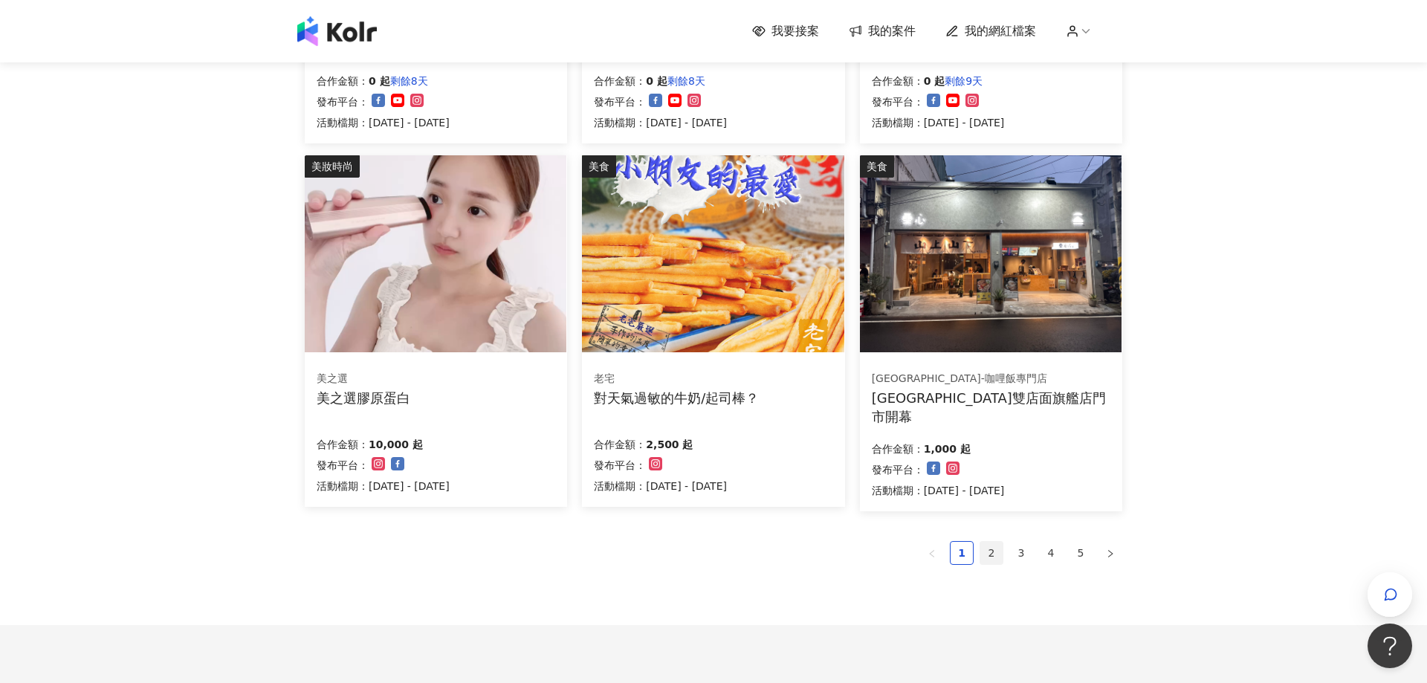  What do you see at coordinates (1110, 554) in the screenshot?
I see `span: right` at bounding box center [1110, 554].